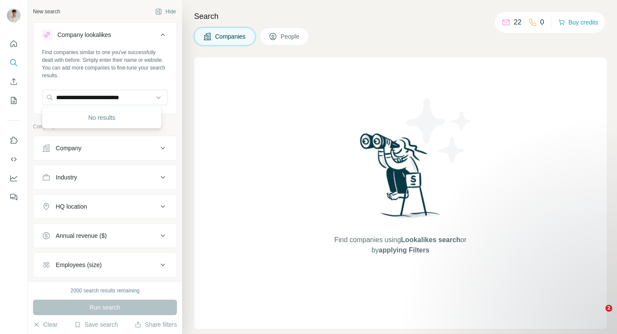 The image size is (617, 334). I want to click on button: Hide, so click(165, 12).